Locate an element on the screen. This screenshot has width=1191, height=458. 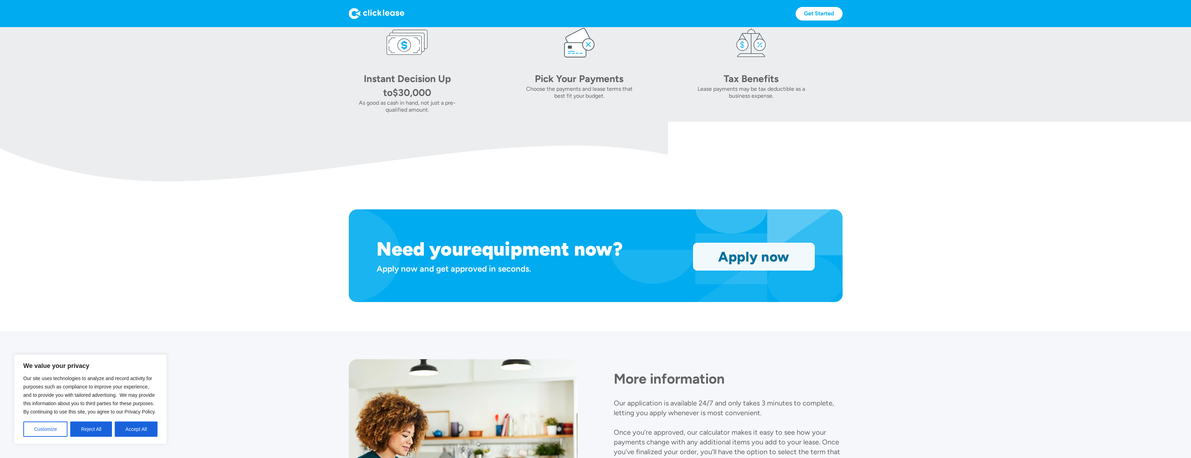
img: Logo is located at coordinates (377, 14).